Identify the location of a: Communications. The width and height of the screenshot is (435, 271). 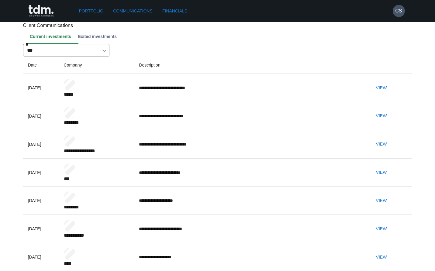
(133, 11).